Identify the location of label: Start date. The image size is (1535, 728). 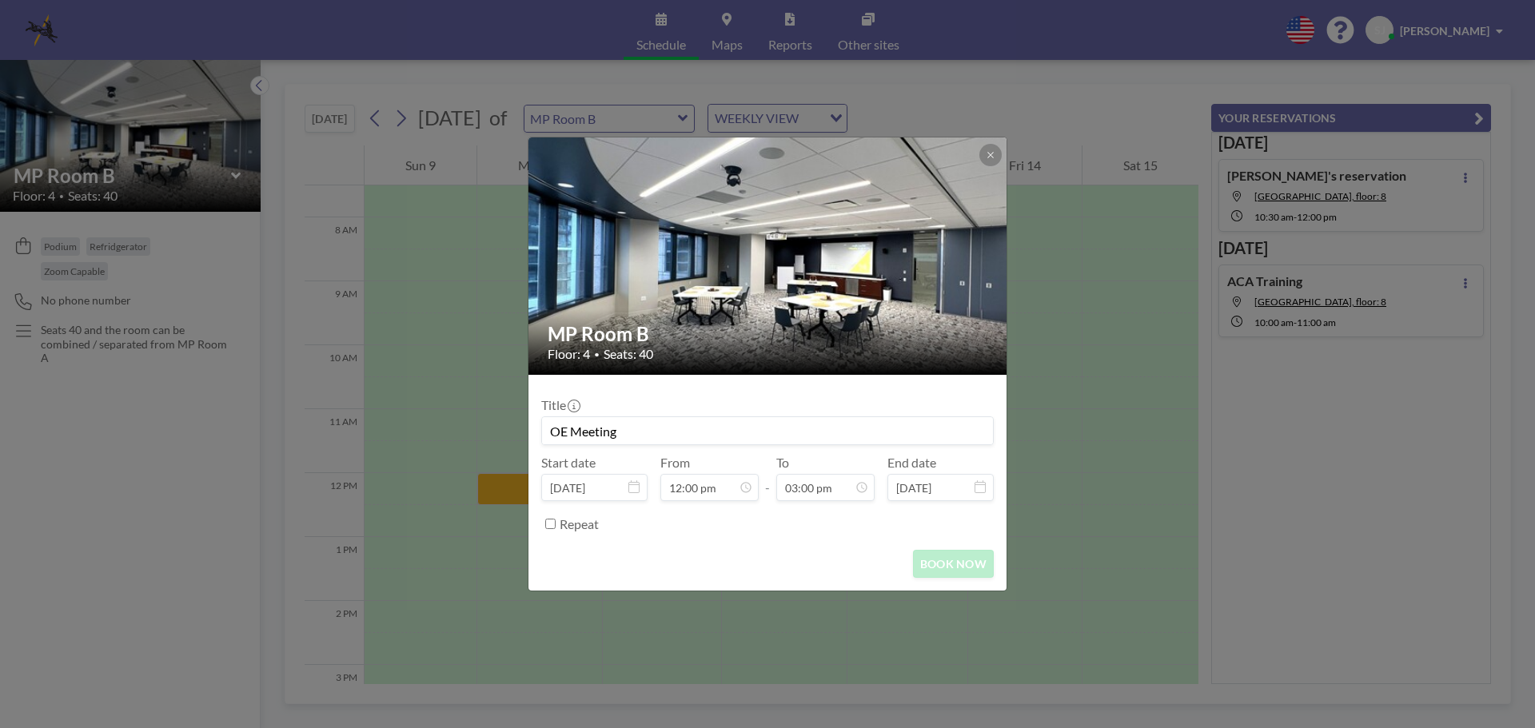
(568, 463).